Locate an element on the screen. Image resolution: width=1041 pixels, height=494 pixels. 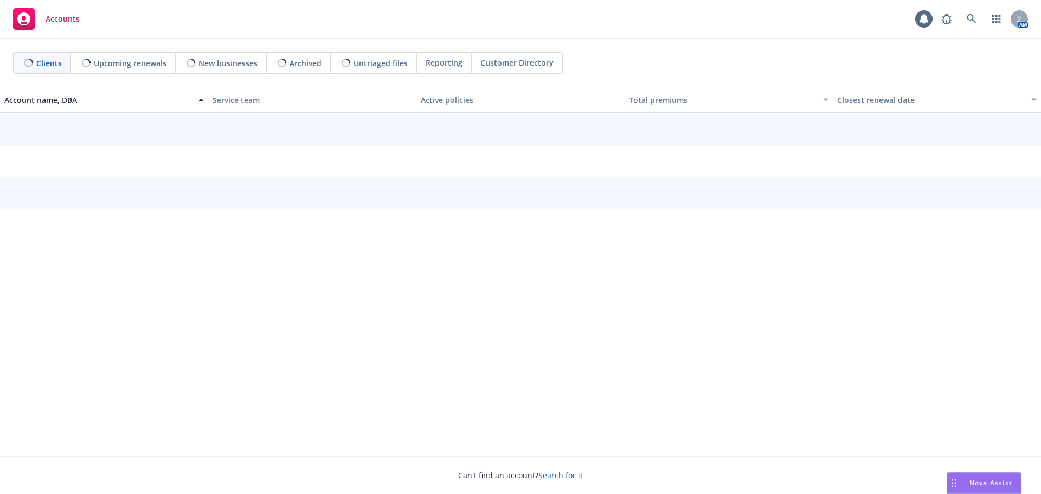
span: Archived is located at coordinates (305, 63).